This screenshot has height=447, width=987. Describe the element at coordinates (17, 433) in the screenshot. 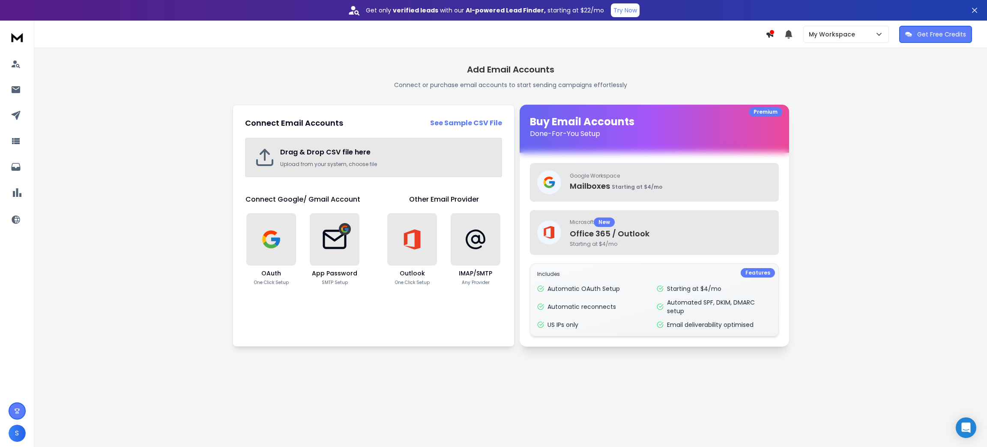

I see `button: S` at that location.